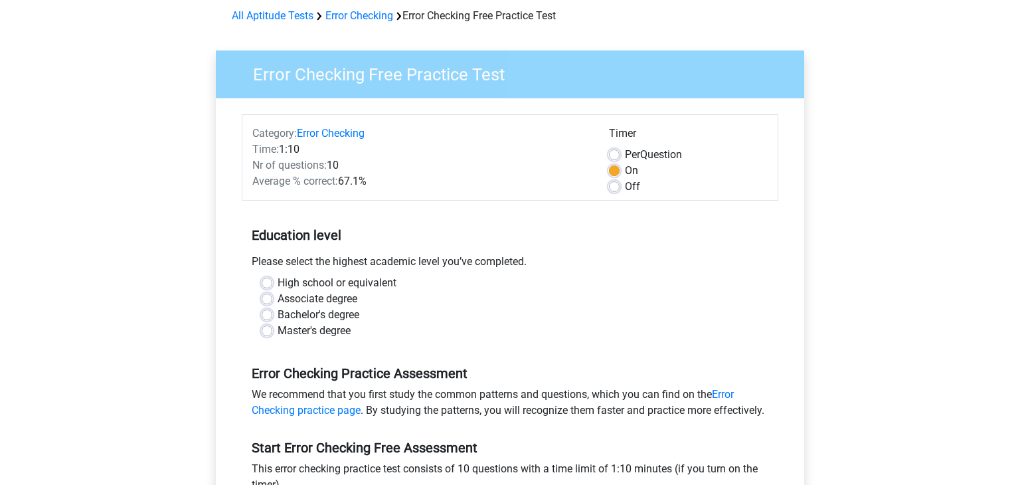 The image size is (1020, 485). Describe the element at coordinates (510, 373) in the screenshot. I see `h5: Error Checking Practice Assessment` at that location.